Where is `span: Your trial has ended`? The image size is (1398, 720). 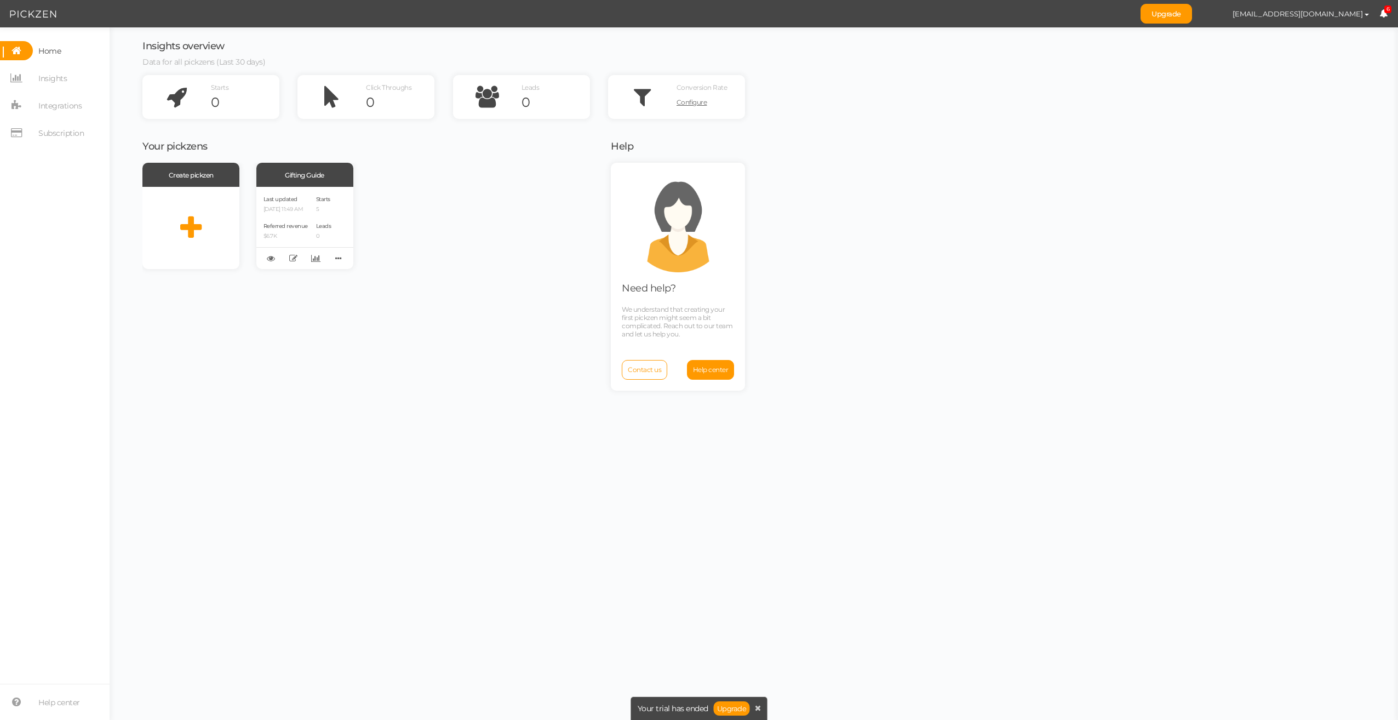
span: Your trial has ended is located at coordinates (672, 708).